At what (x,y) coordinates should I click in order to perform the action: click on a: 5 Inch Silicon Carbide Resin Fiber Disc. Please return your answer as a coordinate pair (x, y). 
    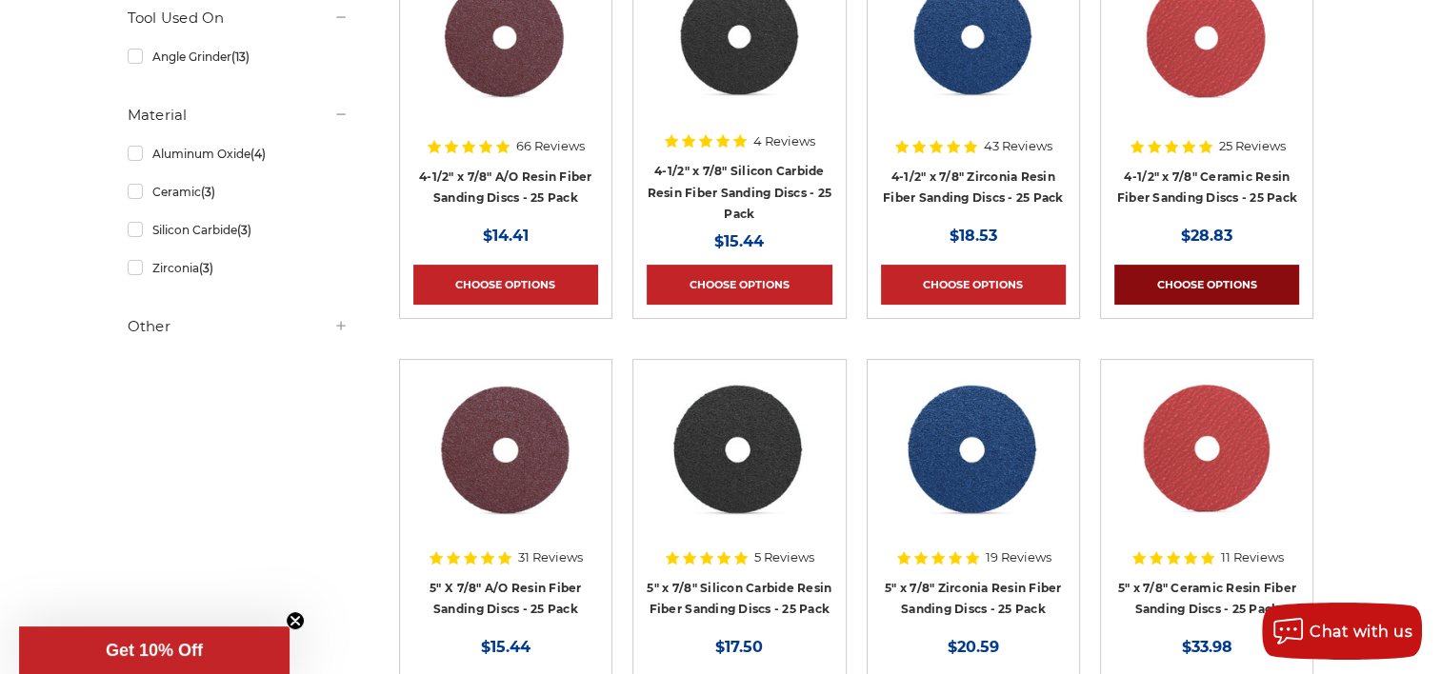
    Looking at the image, I should click on (739, 466).